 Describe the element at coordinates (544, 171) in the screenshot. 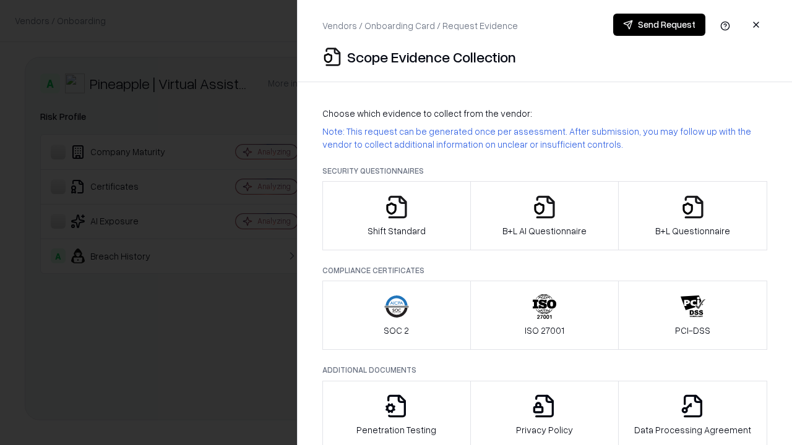

I see `p: Security Questionnaires` at that location.